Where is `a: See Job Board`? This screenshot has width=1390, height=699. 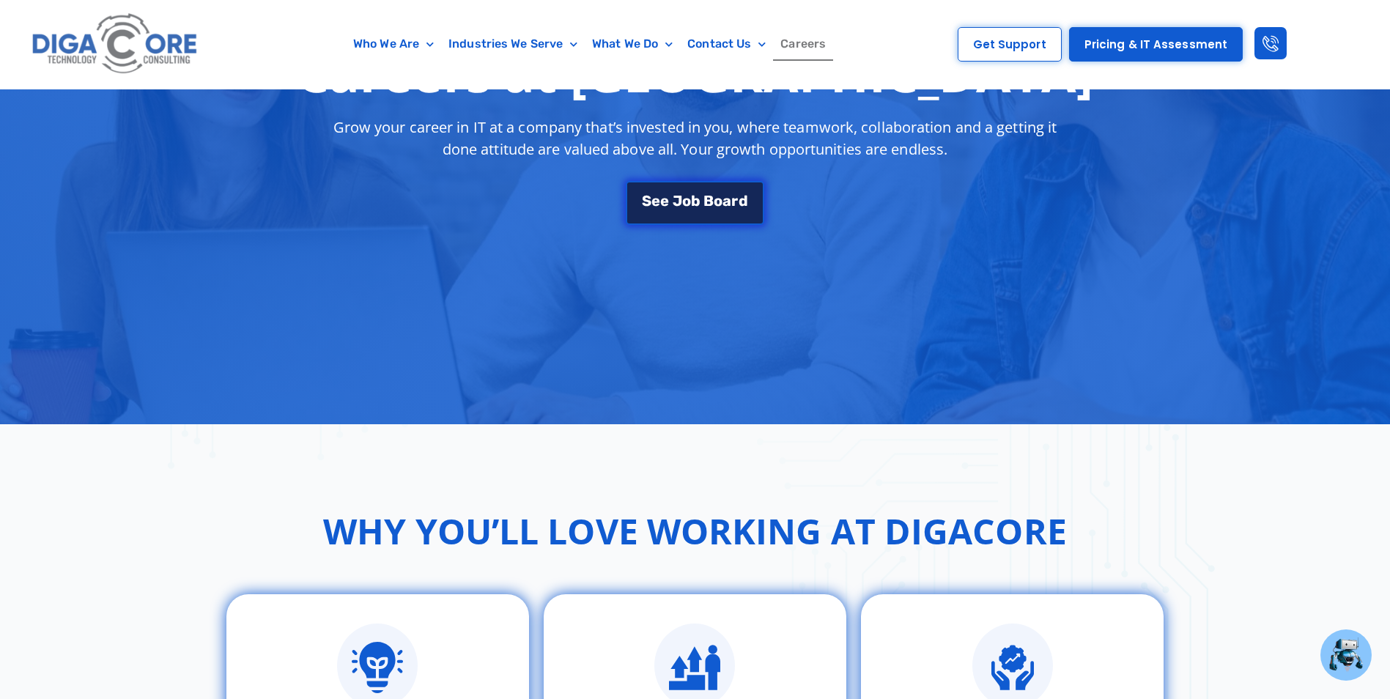
a: See Job Board is located at coordinates (695, 203).